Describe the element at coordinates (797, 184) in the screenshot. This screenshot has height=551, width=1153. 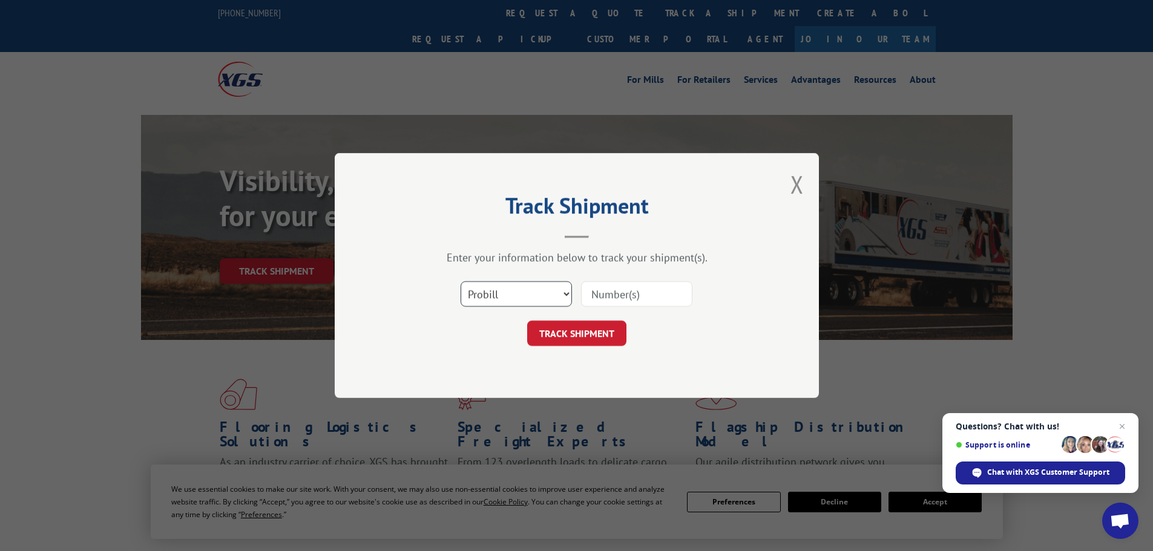
I see `button: Close modal` at that location.